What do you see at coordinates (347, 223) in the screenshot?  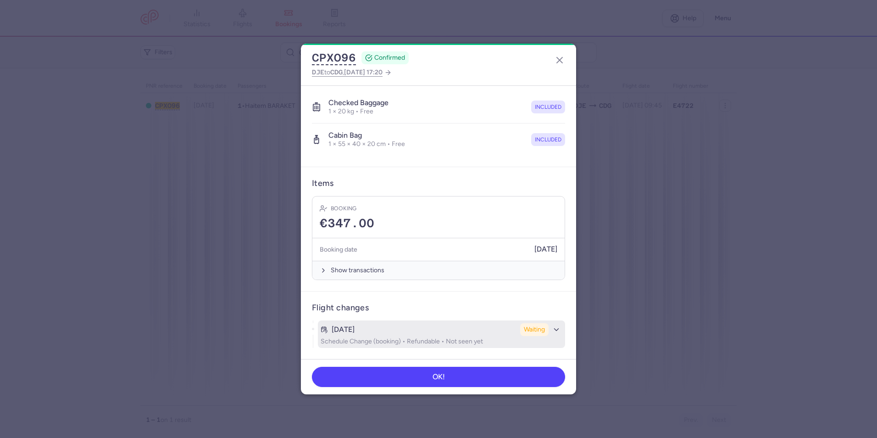 I see `span: €347.00` at bounding box center [347, 223].